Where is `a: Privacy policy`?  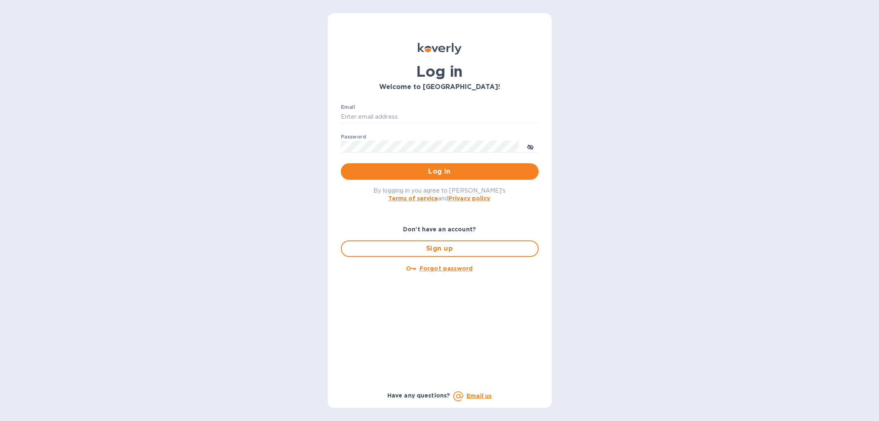 a: Privacy policy is located at coordinates (469, 198).